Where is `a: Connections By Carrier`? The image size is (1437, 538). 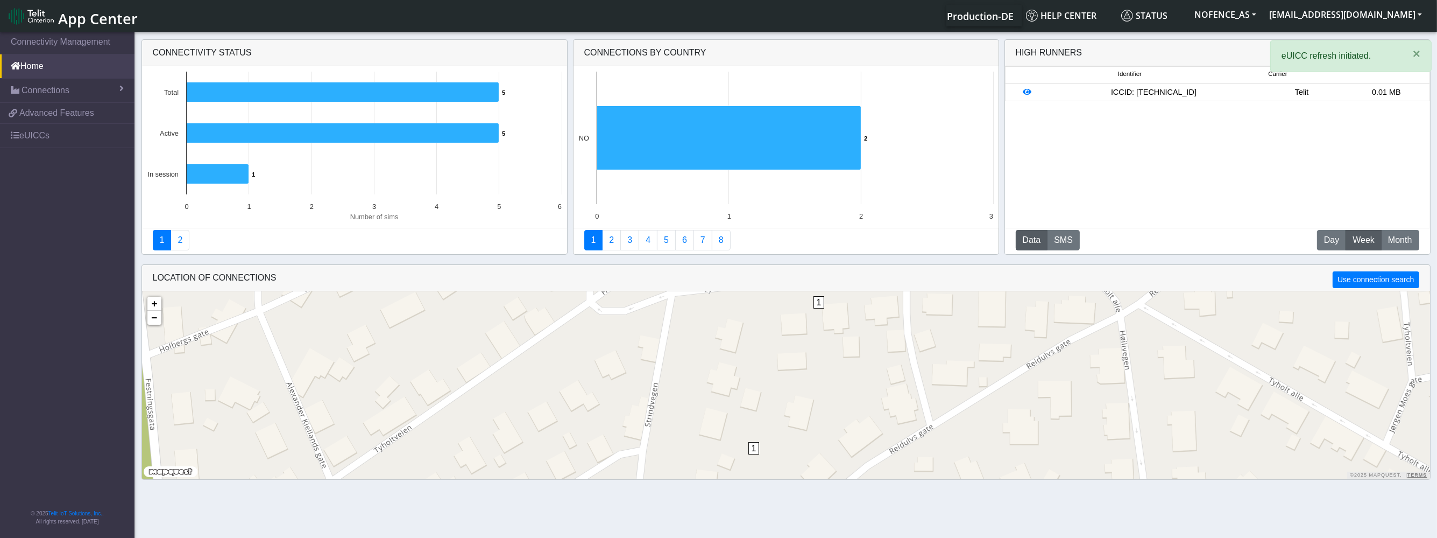
a: Connections By Carrier is located at coordinates (648, 240).